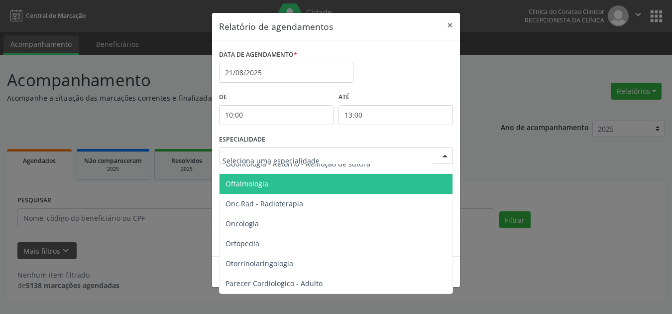  What do you see at coordinates (264, 203) in the screenshot?
I see `span: Onc.Rad - Radioterapia` at bounding box center [264, 203].